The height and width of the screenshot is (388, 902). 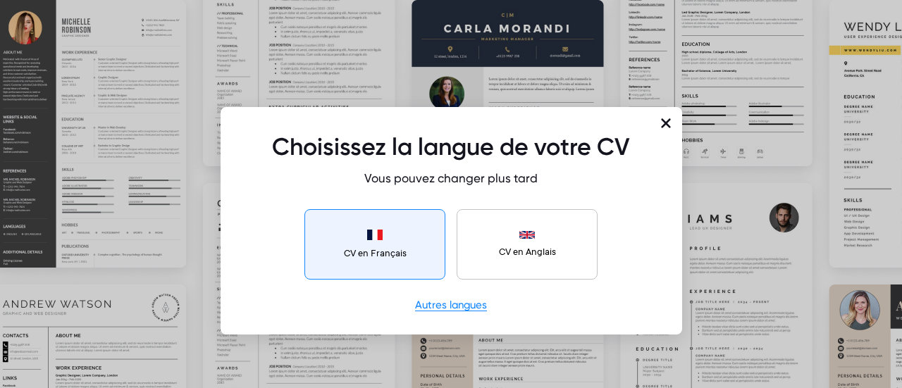 I want to click on button: CV en Anglais, so click(x=527, y=245).